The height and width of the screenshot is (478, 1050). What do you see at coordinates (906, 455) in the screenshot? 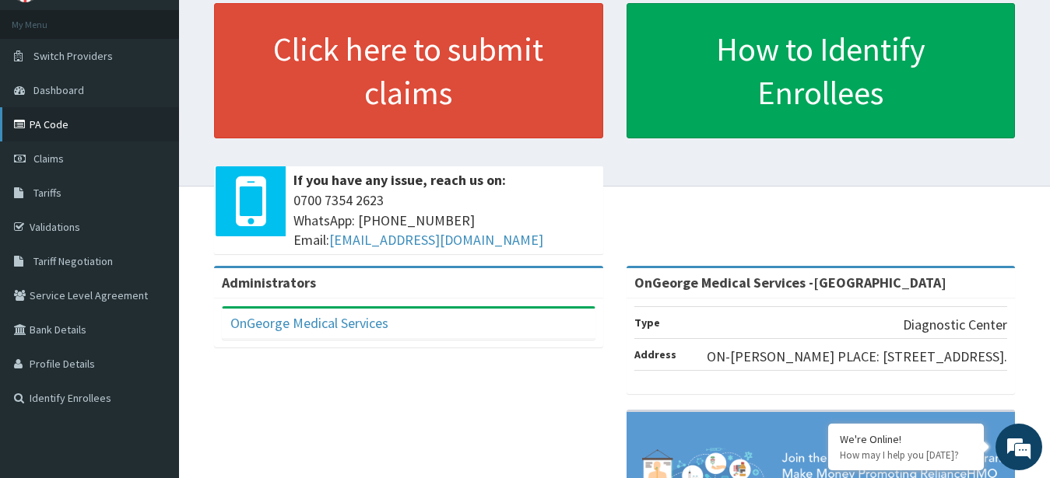
I see `p: How may I help you today?` at bounding box center [906, 455].